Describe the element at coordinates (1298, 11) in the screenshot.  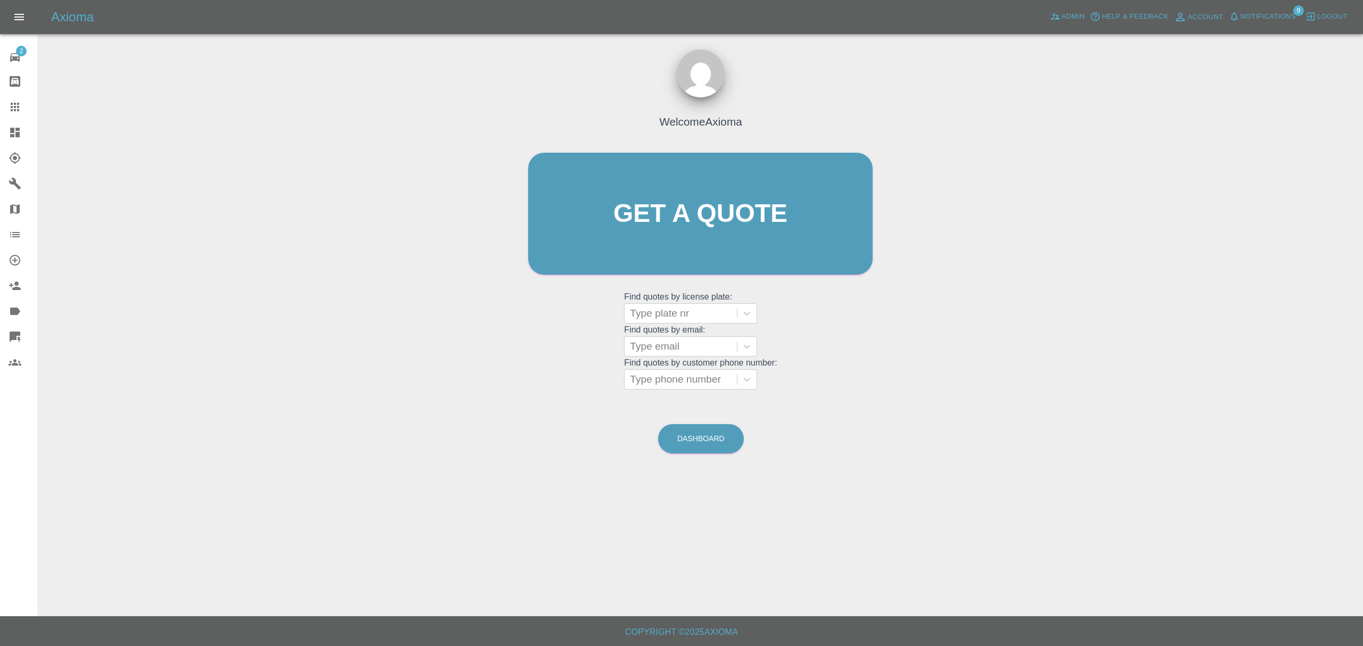
I see `span: 9` at that location.